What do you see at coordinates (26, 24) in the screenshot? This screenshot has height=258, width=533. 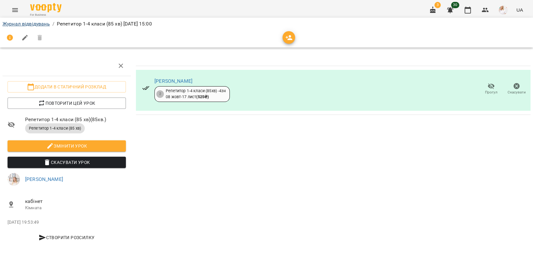 I see `a: Журнал відвідувань` at bounding box center [26, 24].